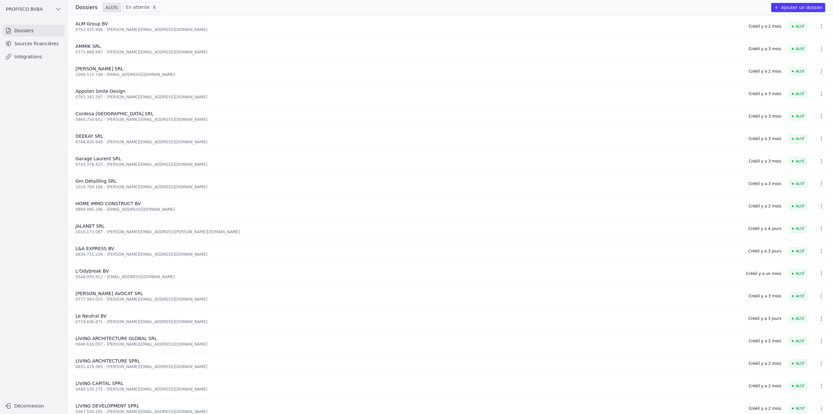 Image resolution: width=833 pixels, height=414 pixels. What do you see at coordinates (95, 248) in the screenshot?
I see `span: L&A EXPRESS BV` at bounding box center [95, 248].